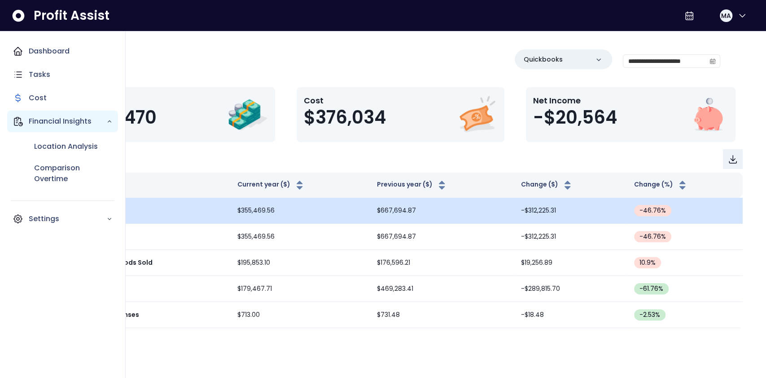  I want to click on button: Change (%), so click(661, 185).